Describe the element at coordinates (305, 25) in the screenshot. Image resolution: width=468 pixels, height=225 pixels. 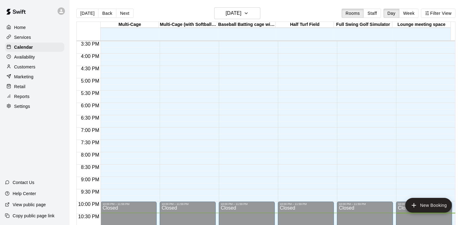
I see `div: Half Turf Field` at that location.